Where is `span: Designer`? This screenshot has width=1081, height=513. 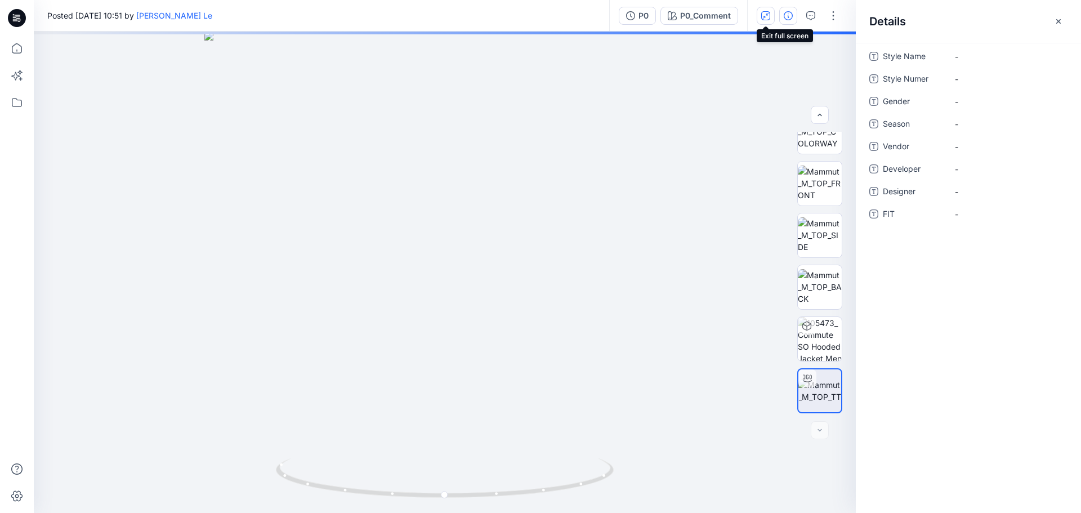 span: Designer is located at coordinates (917, 193).